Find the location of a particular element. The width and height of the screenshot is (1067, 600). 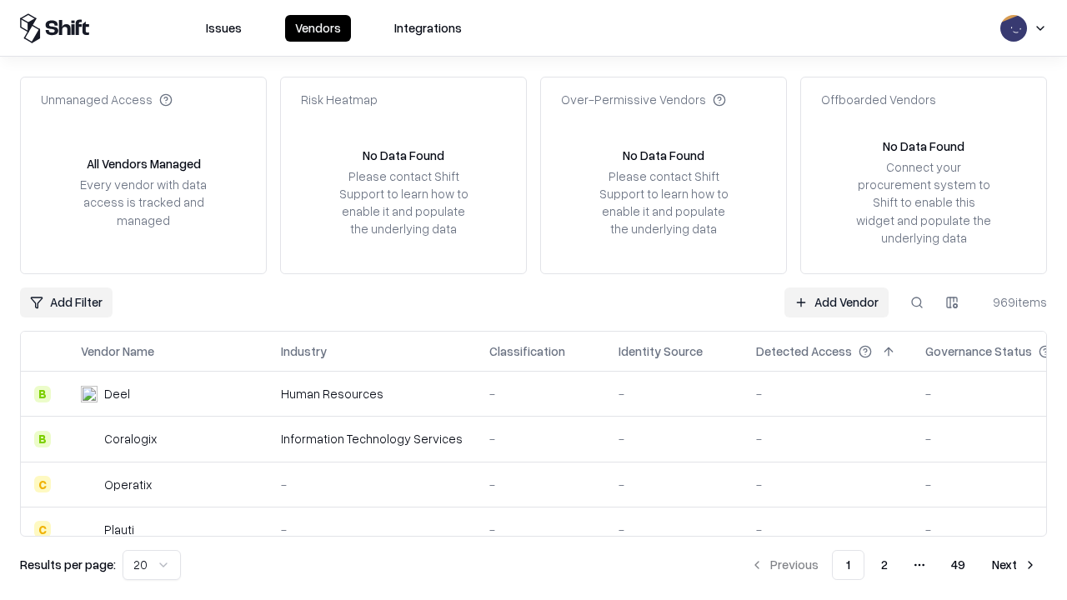

button: Add Filter is located at coordinates (66, 303).